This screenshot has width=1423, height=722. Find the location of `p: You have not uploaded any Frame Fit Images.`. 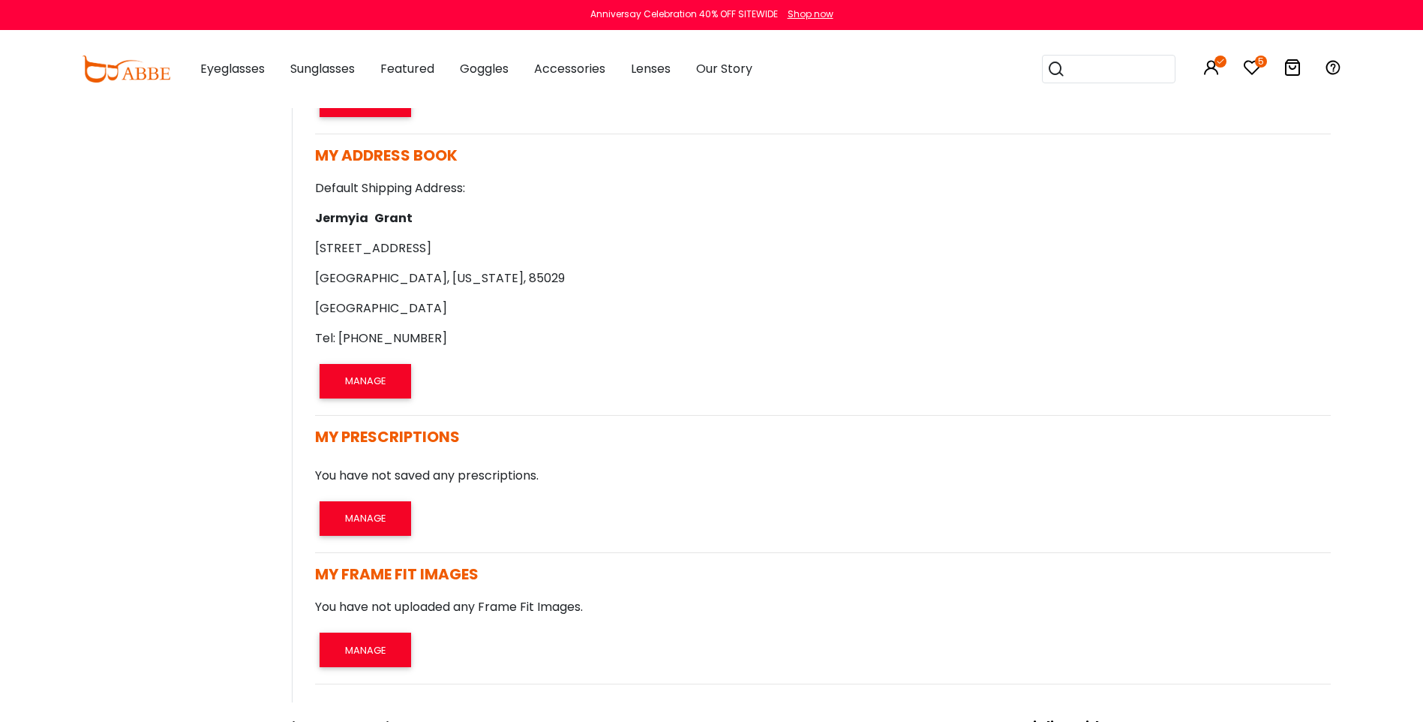

p: You have not uploaded any Frame Fit Images. is located at coordinates (823, 607).